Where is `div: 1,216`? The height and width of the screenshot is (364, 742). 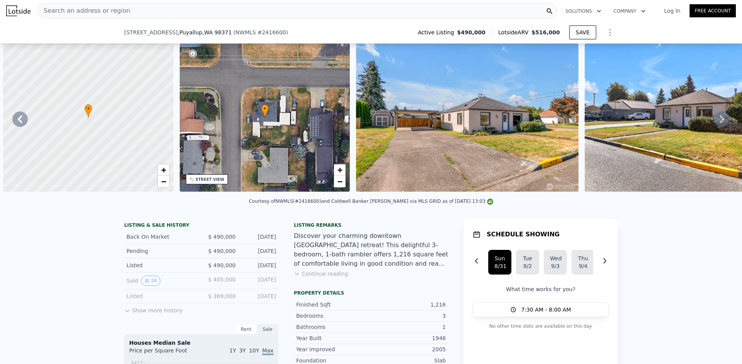 div: 1,216 is located at coordinates (408, 305).